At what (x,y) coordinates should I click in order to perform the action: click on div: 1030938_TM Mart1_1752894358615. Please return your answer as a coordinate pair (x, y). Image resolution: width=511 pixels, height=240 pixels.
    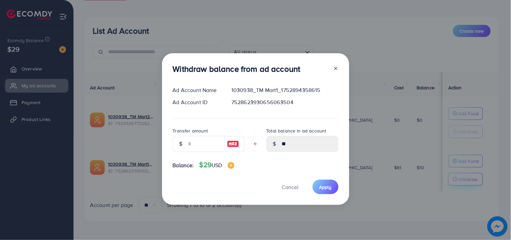
    Looking at the image, I should click on (284, 90).